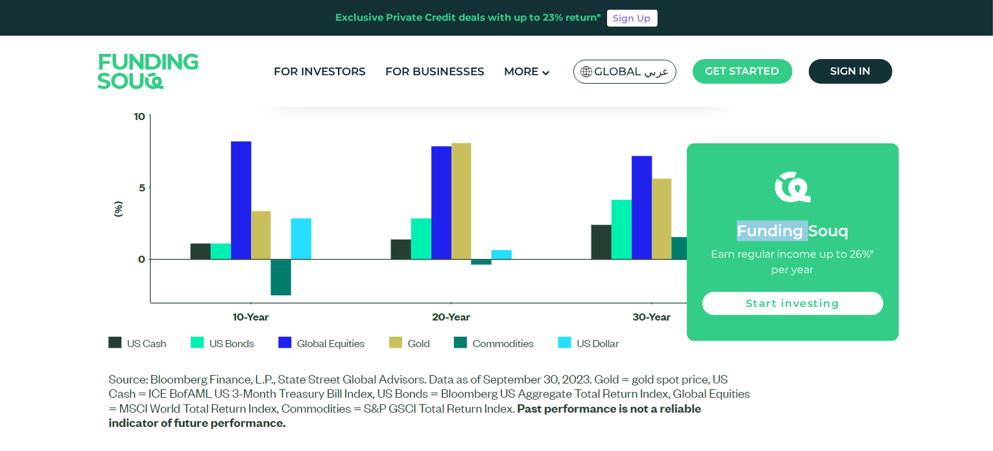  What do you see at coordinates (521, 71) in the screenshot?
I see `span: More` at bounding box center [521, 71].